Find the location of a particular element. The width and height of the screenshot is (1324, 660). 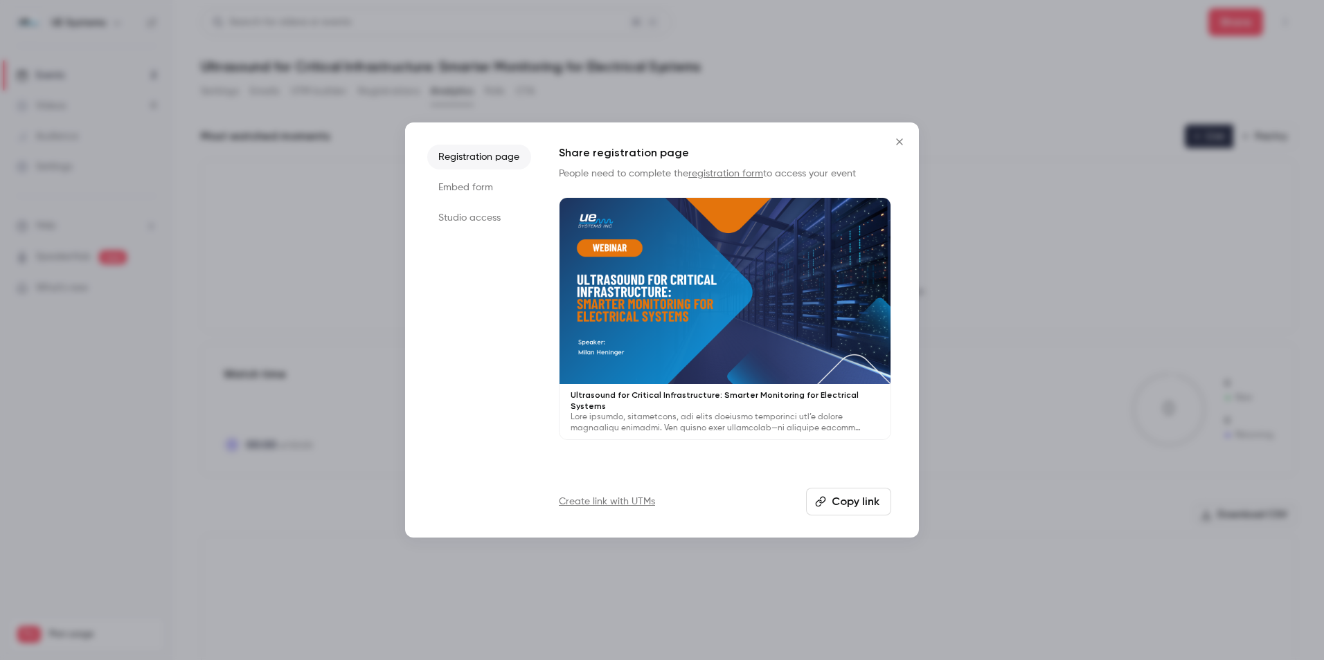

button: Copy link is located at coordinates (848, 502).